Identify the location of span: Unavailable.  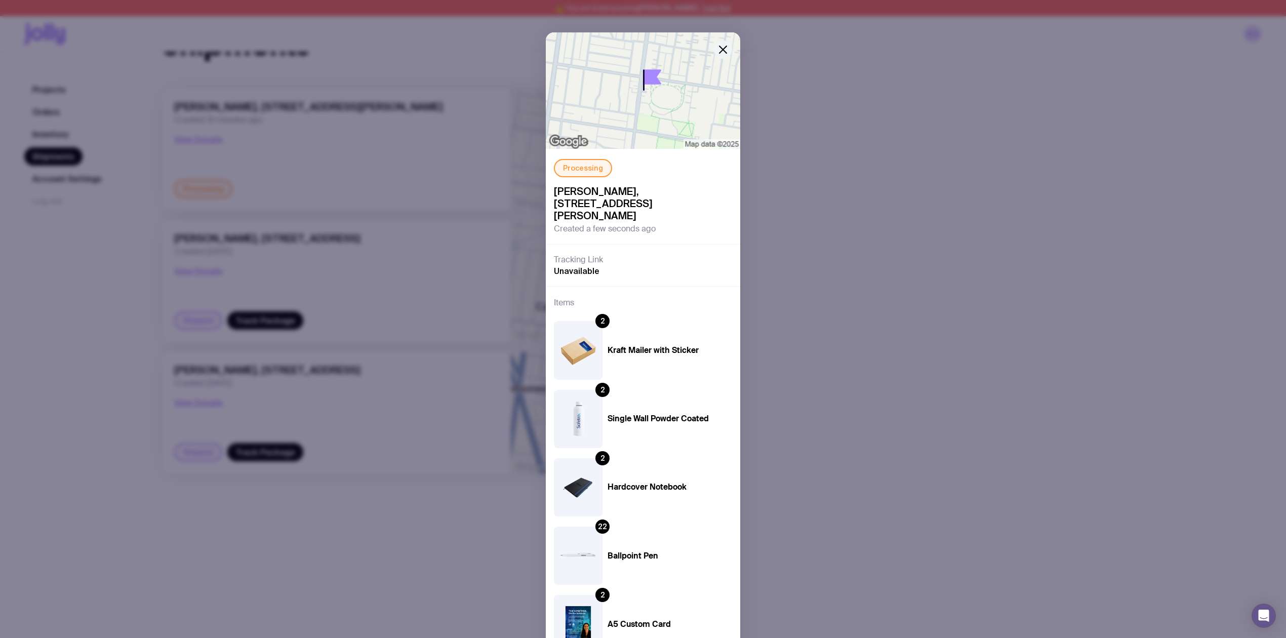
(577, 271).